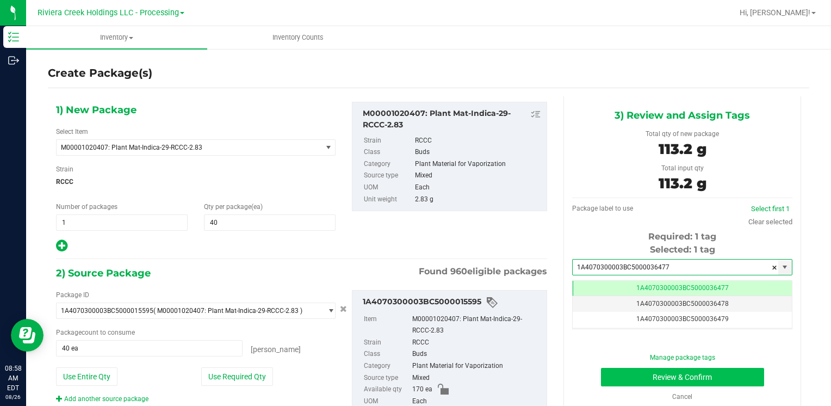 The height and width of the screenshot is (406, 831). Describe the element at coordinates (72, 132) in the screenshot. I see `label: Select Item` at that location.